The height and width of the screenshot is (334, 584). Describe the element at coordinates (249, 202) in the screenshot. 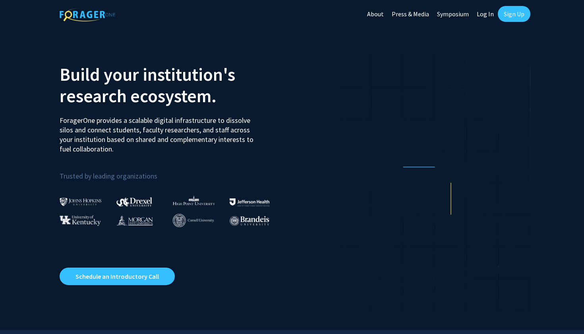

I see `img: Thomas Jefferson University` at that location.